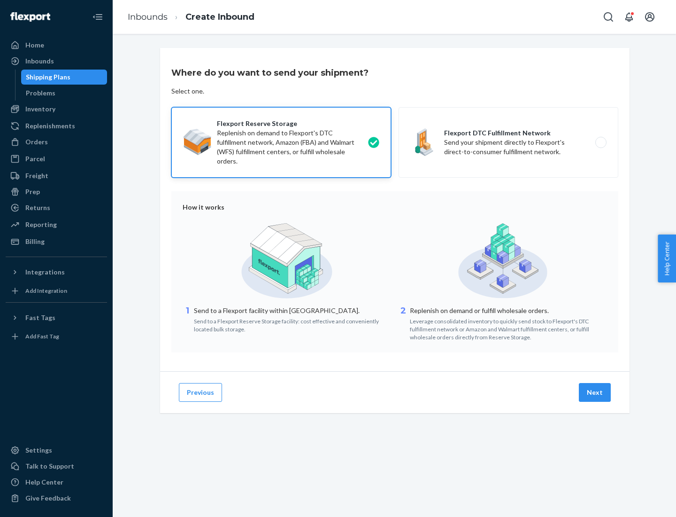 The width and height of the screenshot is (676, 517). Describe the element at coordinates (201, 392) in the screenshot. I see `button: Previous` at that location.